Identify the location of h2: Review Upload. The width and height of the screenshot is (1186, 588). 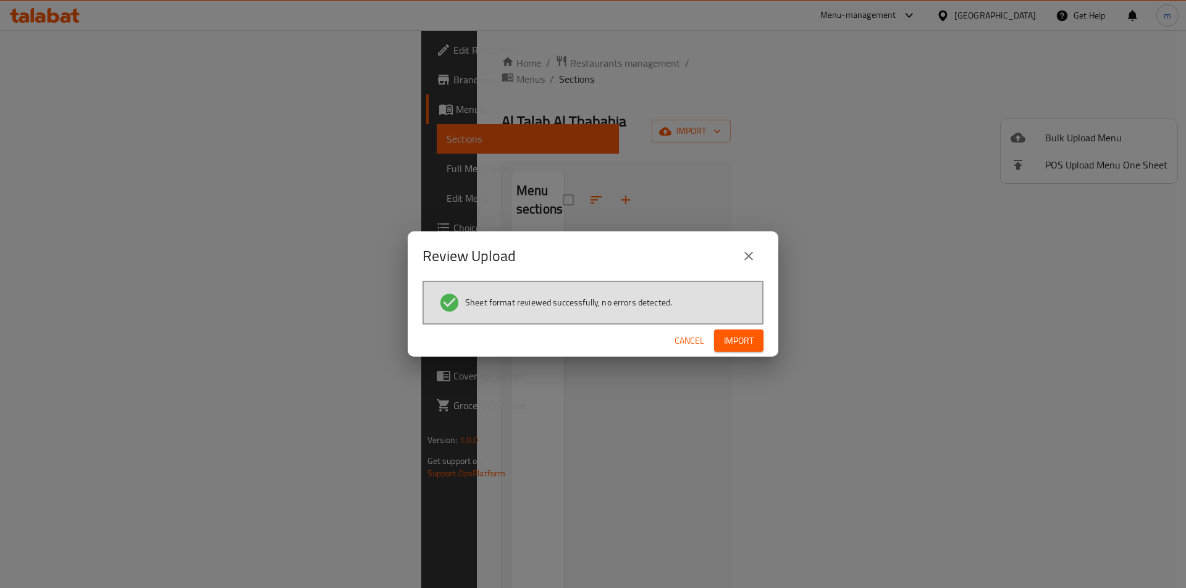
(469, 256).